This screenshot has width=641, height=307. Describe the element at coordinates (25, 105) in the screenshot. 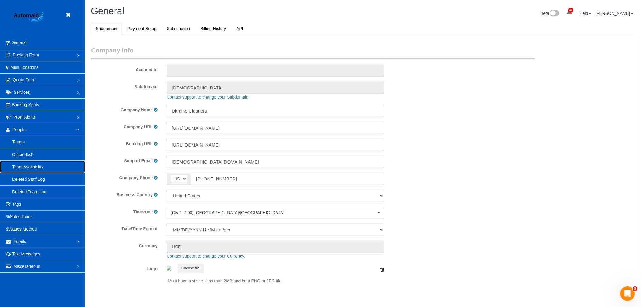

I see `span: Booking Spots` at that location.